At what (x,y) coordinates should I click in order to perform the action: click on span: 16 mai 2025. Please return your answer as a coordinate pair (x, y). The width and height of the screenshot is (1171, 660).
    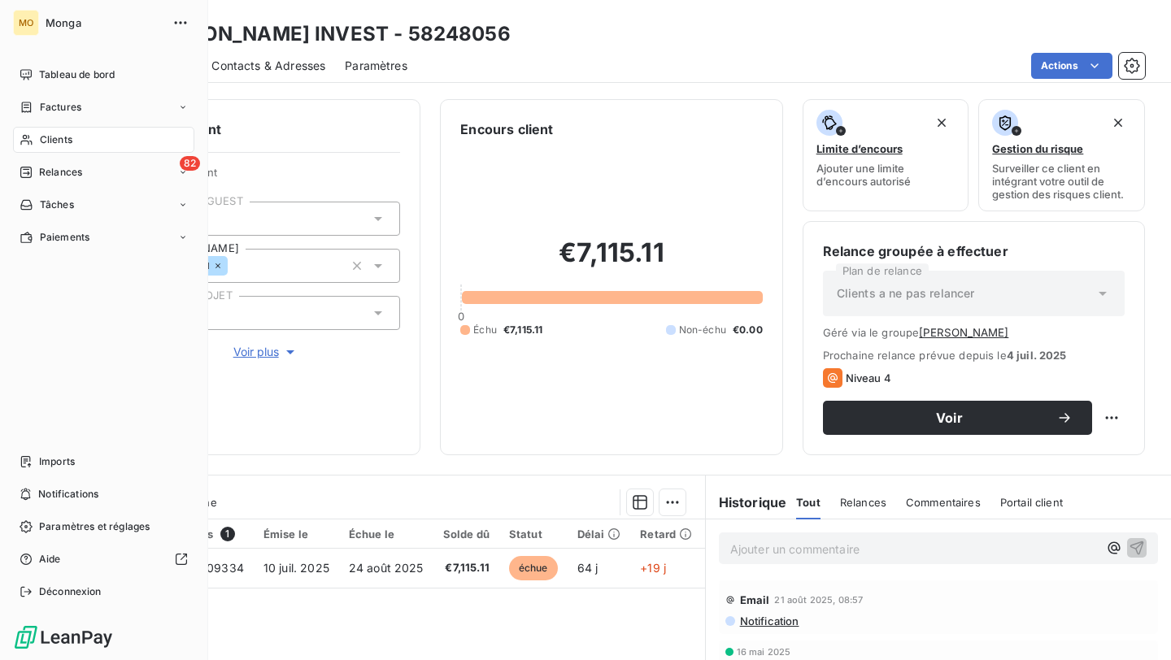
    Looking at the image, I should click on (763, 652).